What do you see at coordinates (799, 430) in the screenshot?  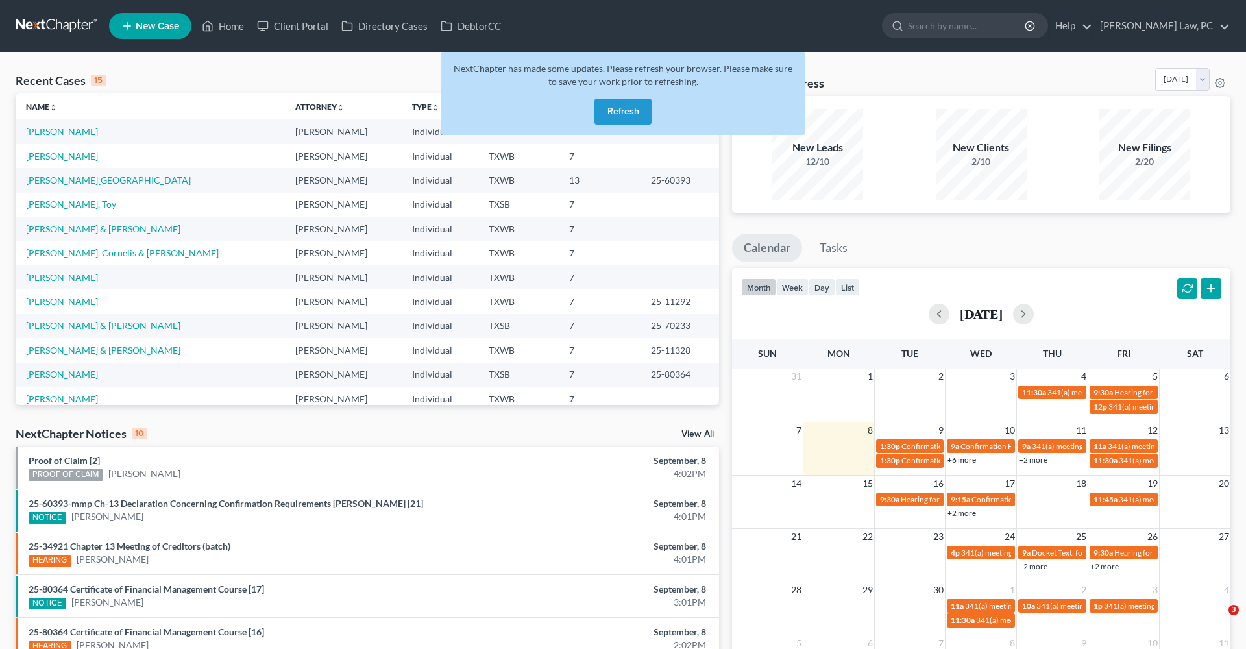 I see `span: 7` at bounding box center [799, 430].